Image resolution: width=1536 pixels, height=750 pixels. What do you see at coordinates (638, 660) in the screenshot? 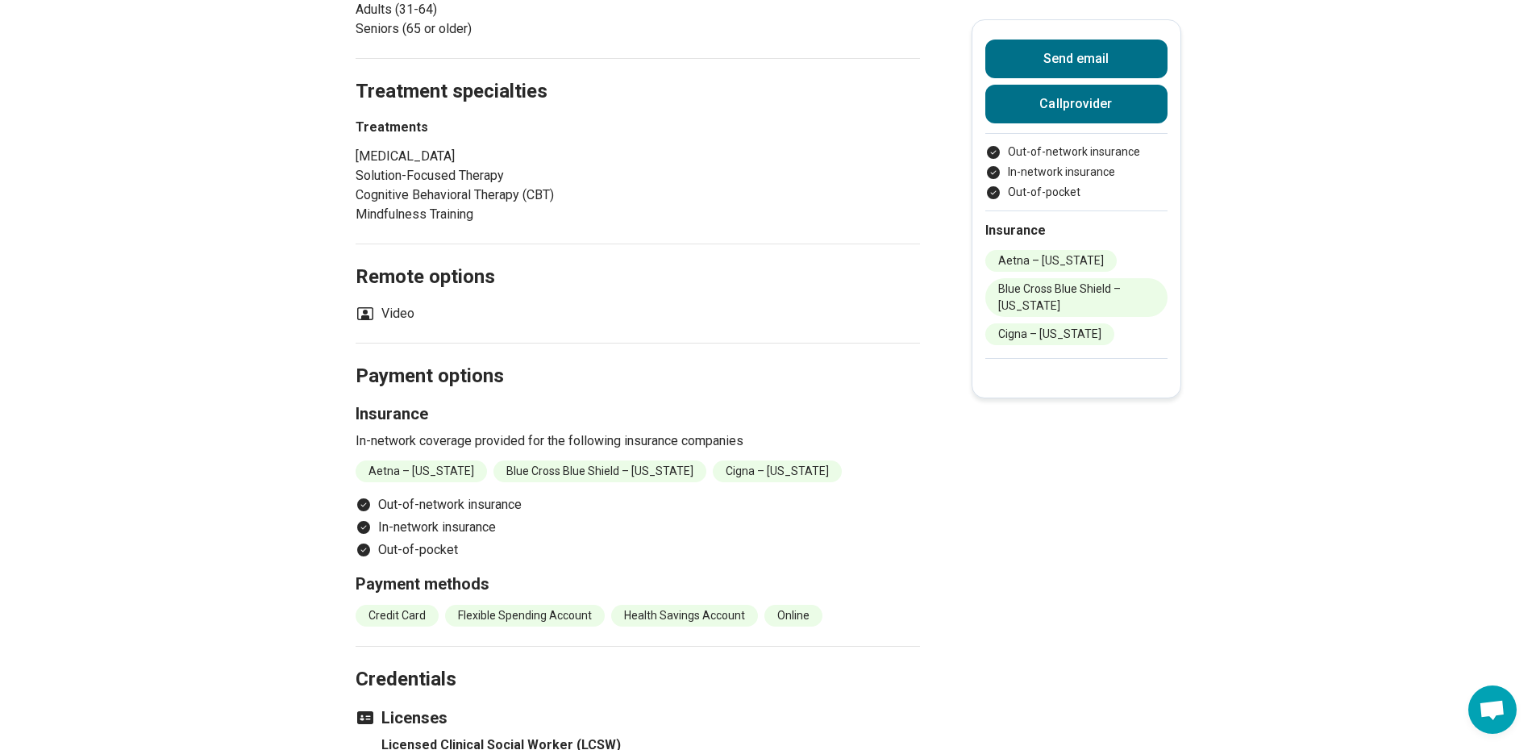
I see `h2: Credentials` at bounding box center [638, 660].